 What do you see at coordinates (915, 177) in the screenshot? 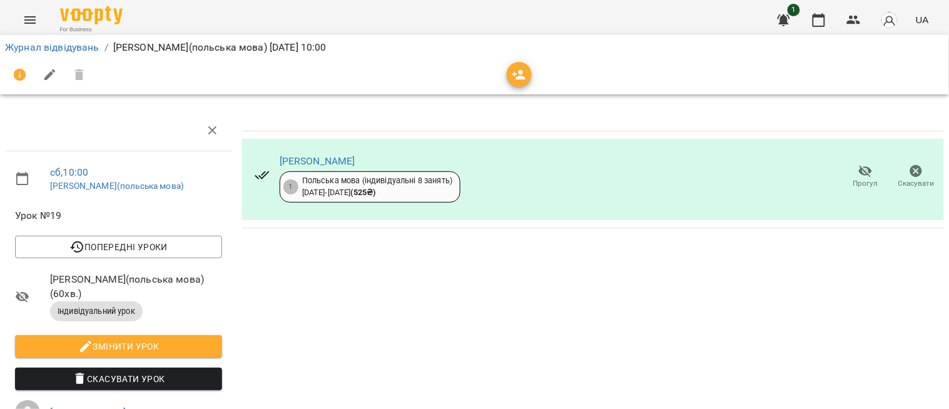
I see `button: Скасувати` at bounding box center [915, 177].